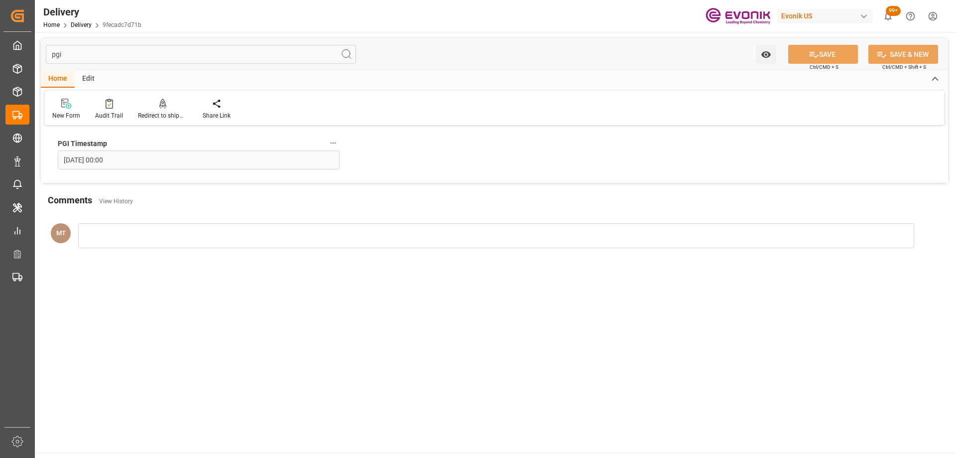 The width and height of the screenshot is (956, 458). Describe the element at coordinates (92, 12) in the screenshot. I see `div: Delivery` at that location.